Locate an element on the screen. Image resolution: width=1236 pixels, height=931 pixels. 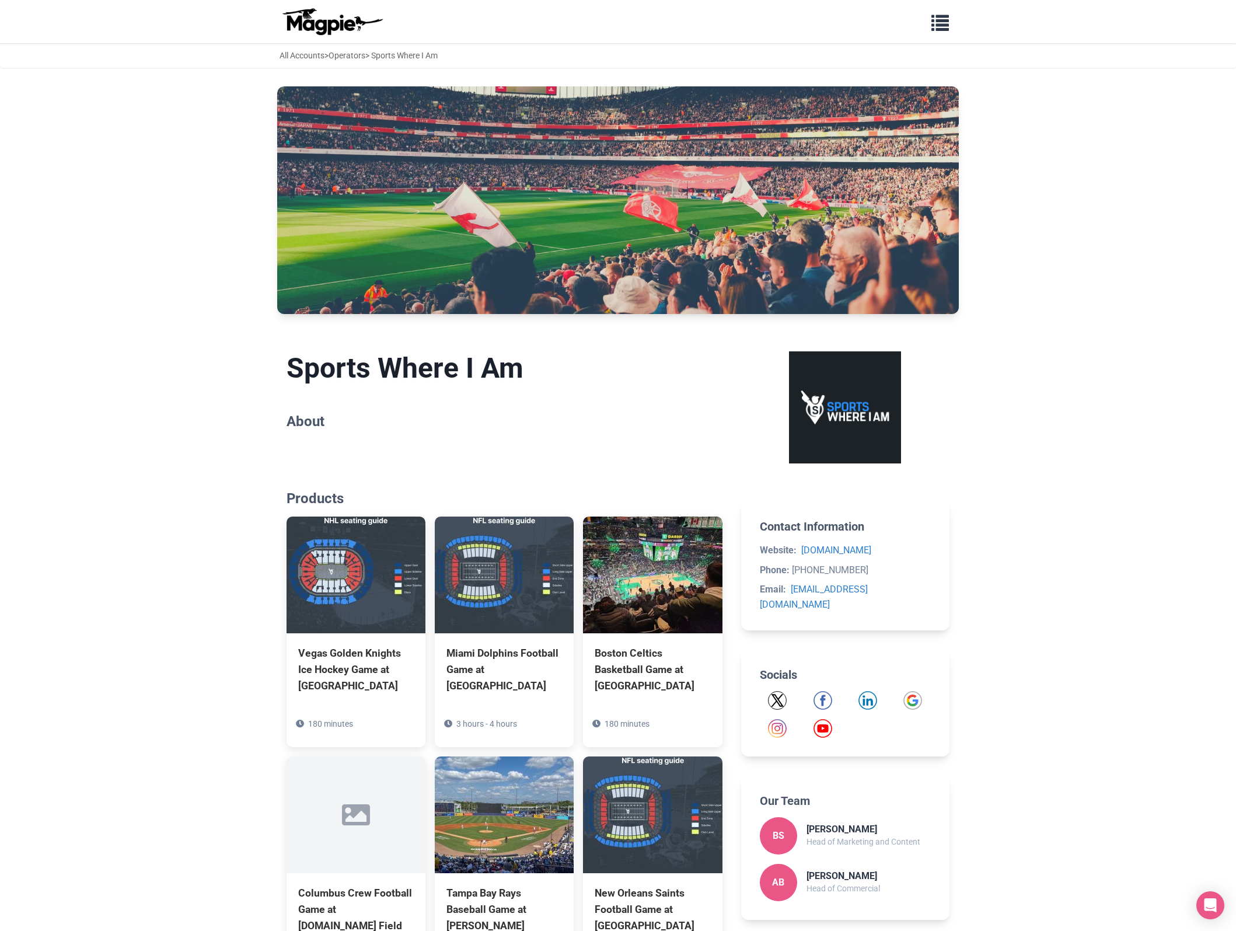
h1: Sports Where I Am is located at coordinates (504, 368).